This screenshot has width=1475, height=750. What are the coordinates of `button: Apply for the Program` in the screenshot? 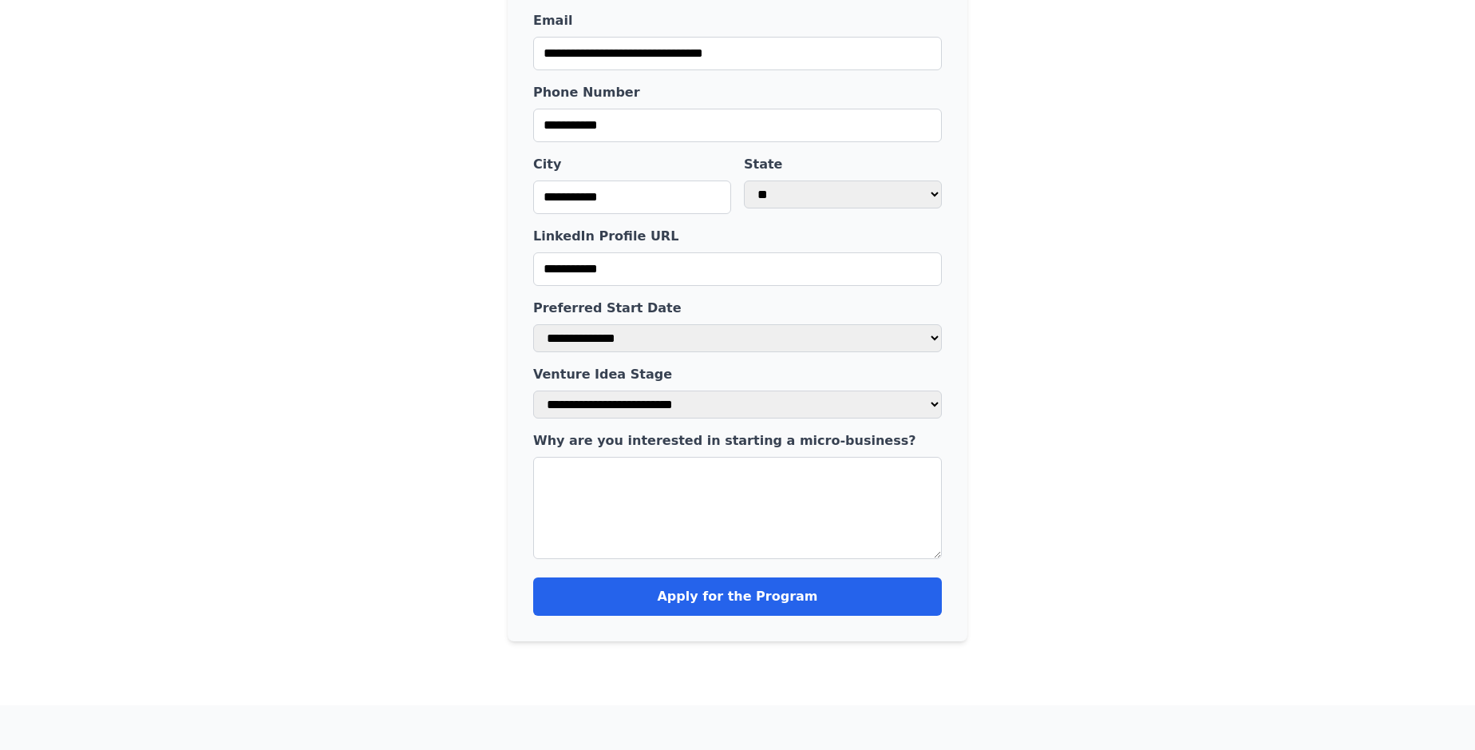 It's located at (738, 596).